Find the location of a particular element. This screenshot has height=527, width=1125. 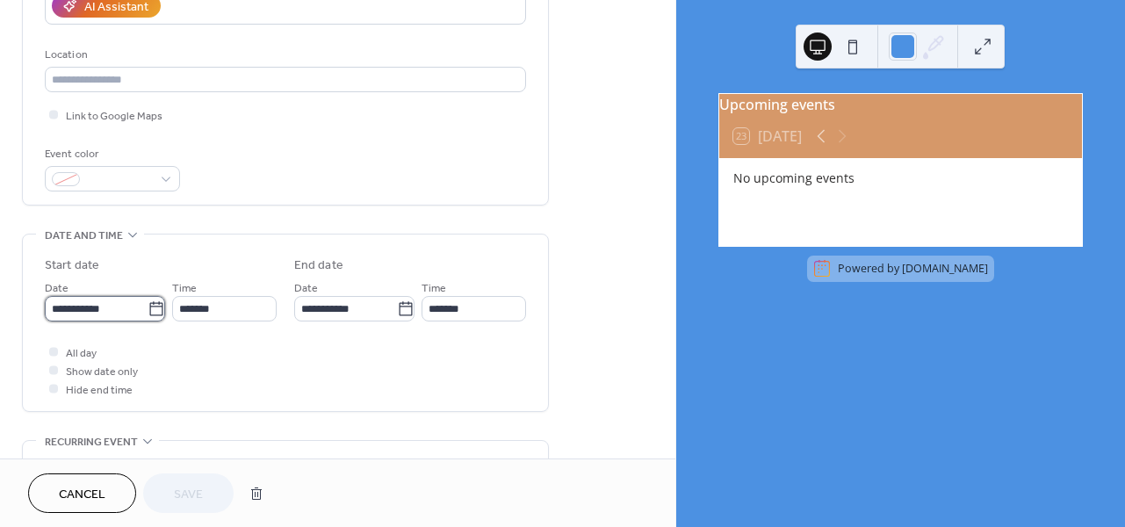

span: Link to Google Maps is located at coordinates (114, 116).